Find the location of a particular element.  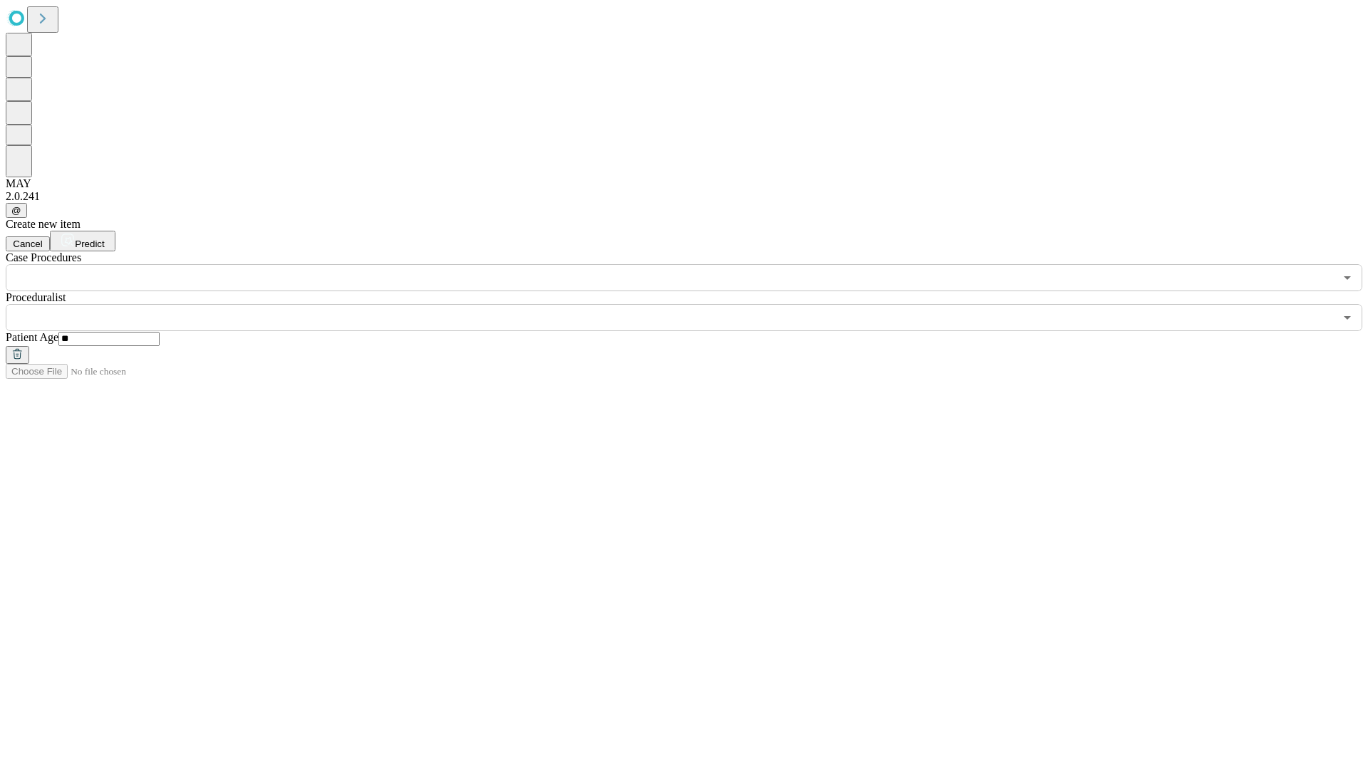

span: Patient Age is located at coordinates (32, 337).